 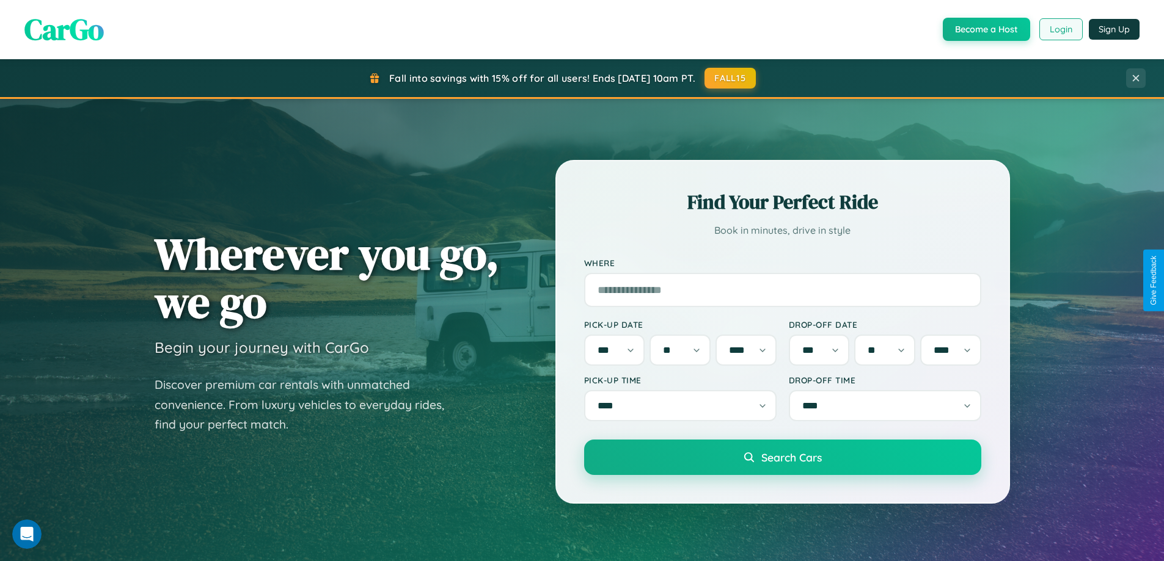 What do you see at coordinates (884, 324) in the screenshot?
I see `label: Drop-off Date` at bounding box center [884, 324].